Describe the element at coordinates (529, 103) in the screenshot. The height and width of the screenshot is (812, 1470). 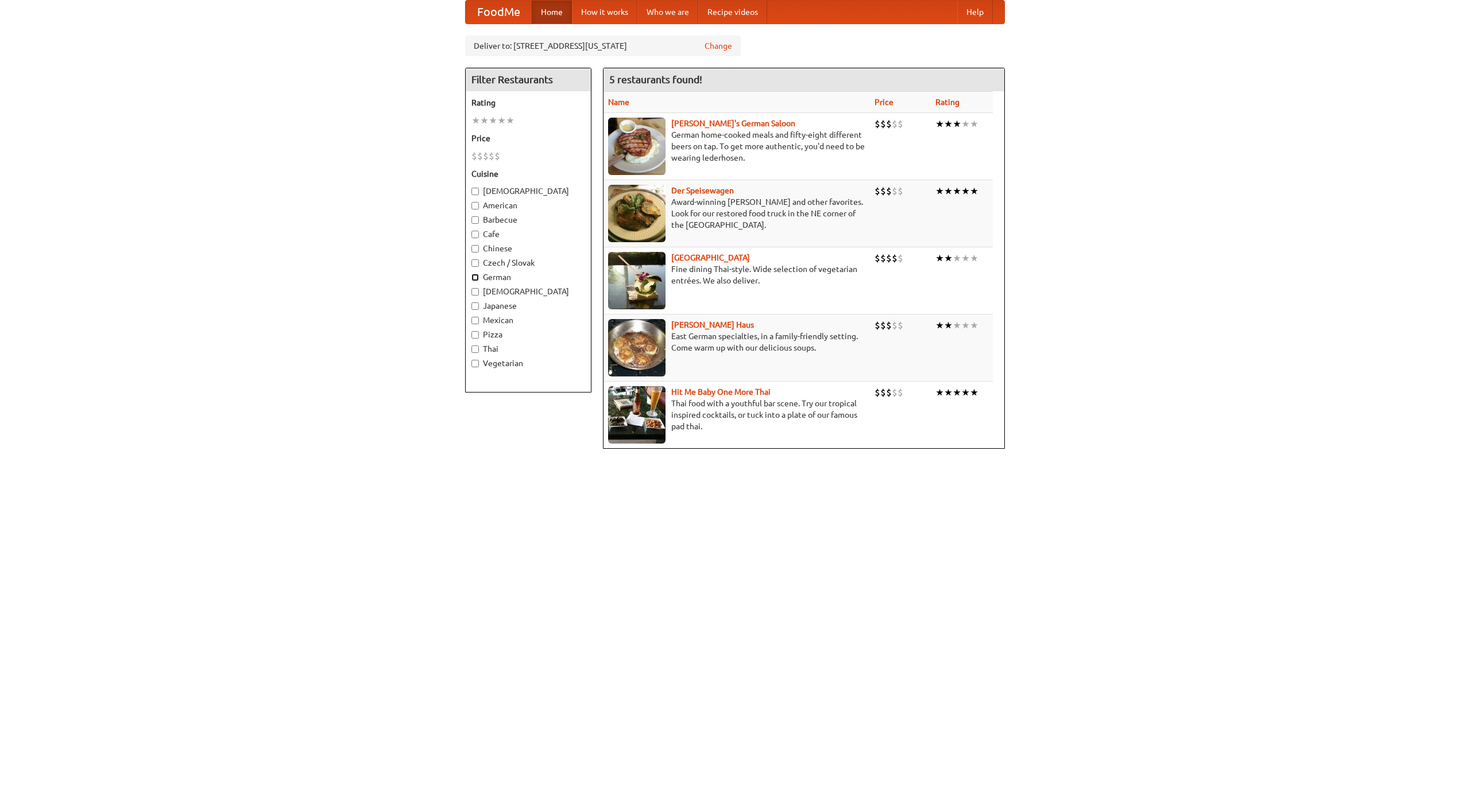
I see `h5: Rating` at that location.